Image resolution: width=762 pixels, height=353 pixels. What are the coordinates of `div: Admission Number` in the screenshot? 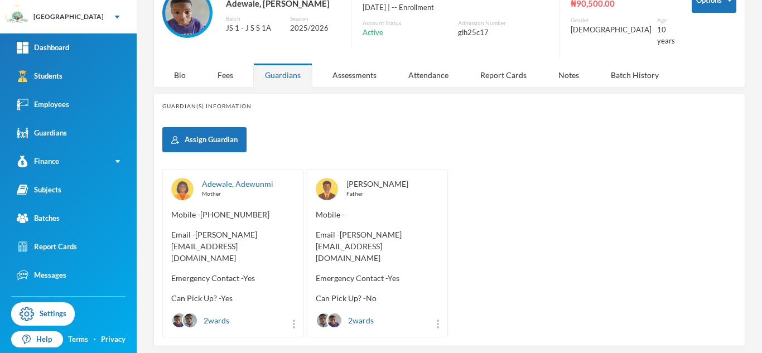 It's located at (502, 23).